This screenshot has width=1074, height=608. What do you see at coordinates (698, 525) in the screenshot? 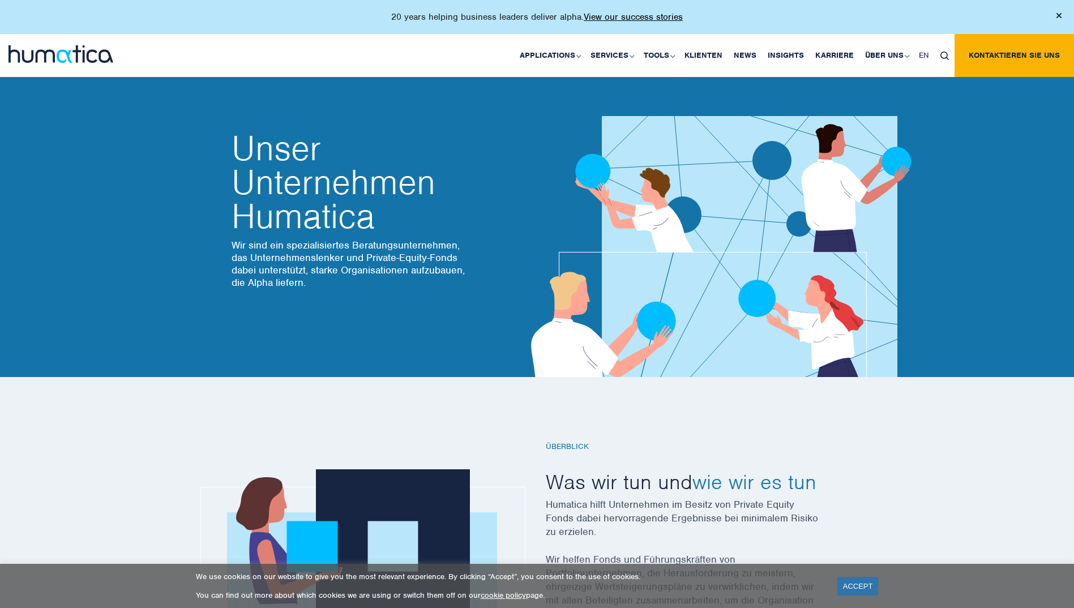
I see `p: Humatica hilft Unternehmen im Besitz von Private Equity Fonds dabei hervorragende Ergebnisse bei ...` at bounding box center [698, 525].